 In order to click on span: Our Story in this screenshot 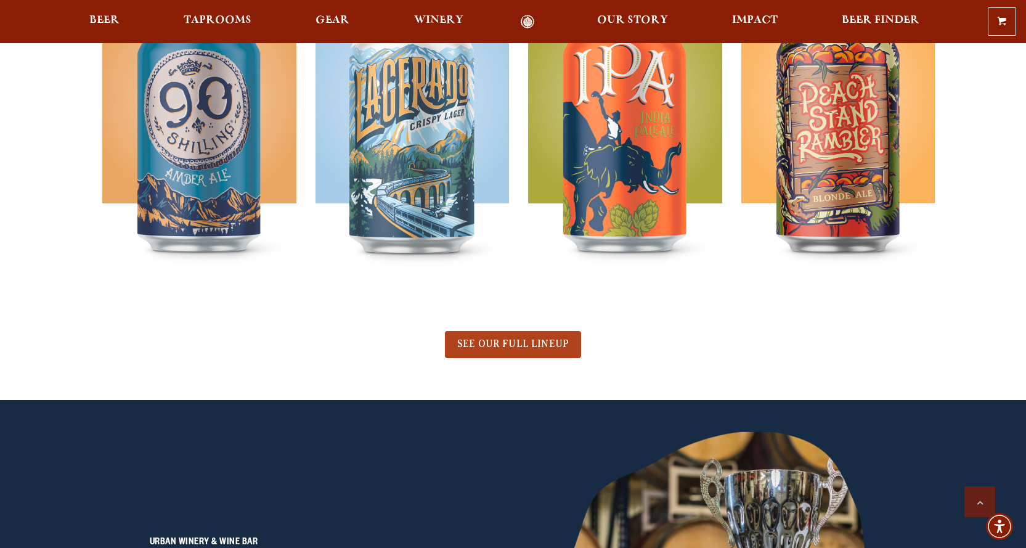, I will do `click(632, 20)`.